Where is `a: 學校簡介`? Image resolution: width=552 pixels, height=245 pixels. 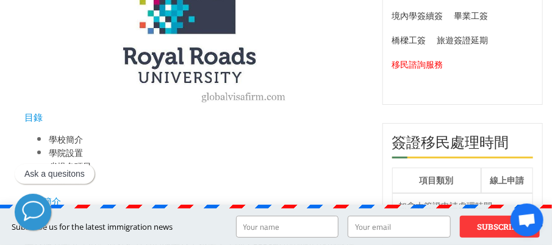 a: 學校簡介 is located at coordinates (66, 140).